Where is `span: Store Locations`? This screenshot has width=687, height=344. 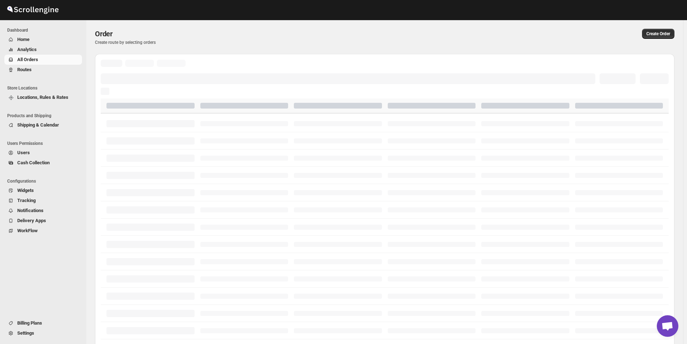
span: Store Locations is located at coordinates (45, 88).